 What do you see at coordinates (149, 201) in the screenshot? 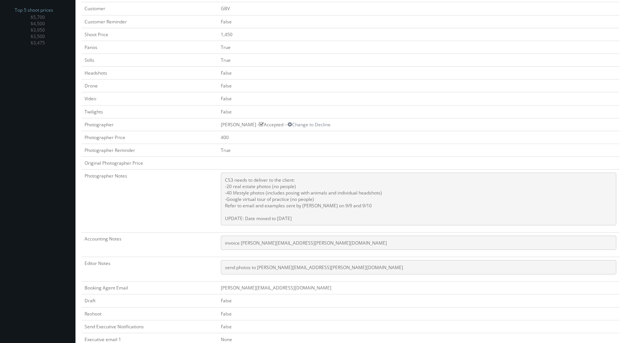
I see `td: Photographer Notes` at bounding box center [149, 201].